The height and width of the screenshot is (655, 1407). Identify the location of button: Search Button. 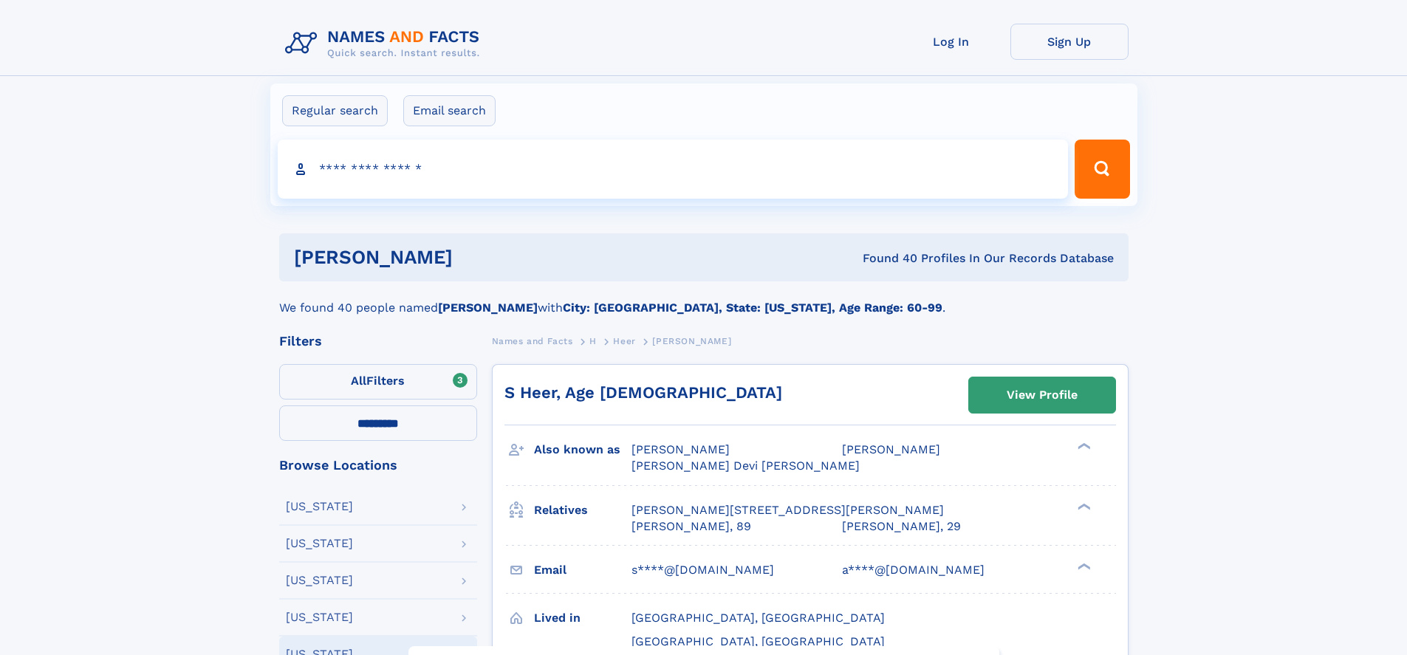
(1102, 169).